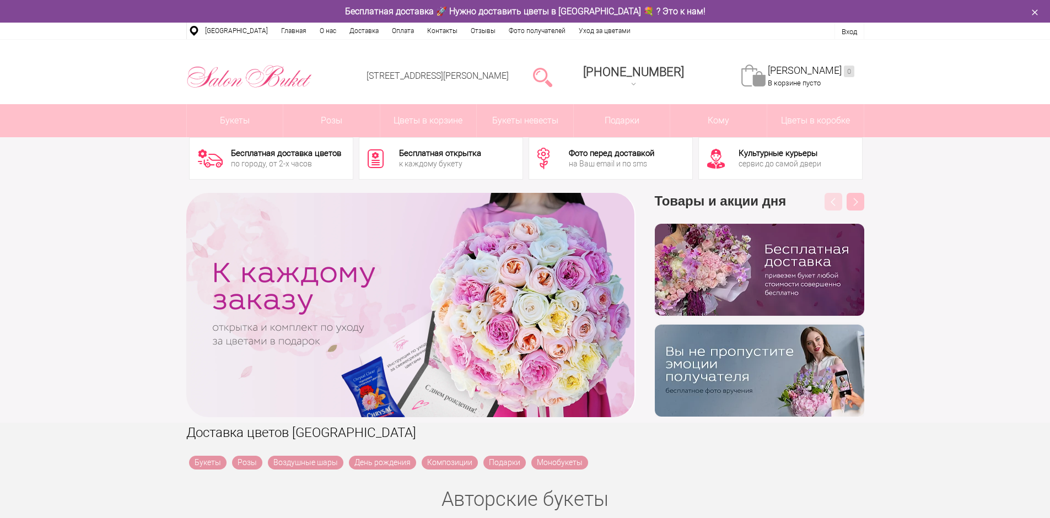 The image size is (1050, 518). Describe the element at coordinates (560, 463) in the screenshot. I see `a: Монобукеты` at that location.